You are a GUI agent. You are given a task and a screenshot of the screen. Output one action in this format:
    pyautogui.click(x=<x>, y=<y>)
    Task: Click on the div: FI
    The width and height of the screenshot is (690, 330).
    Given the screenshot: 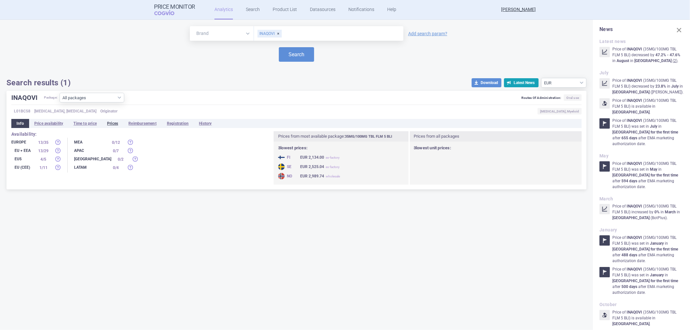 What is the action you would take?
    pyautogui.click(x=288, y=158)
    